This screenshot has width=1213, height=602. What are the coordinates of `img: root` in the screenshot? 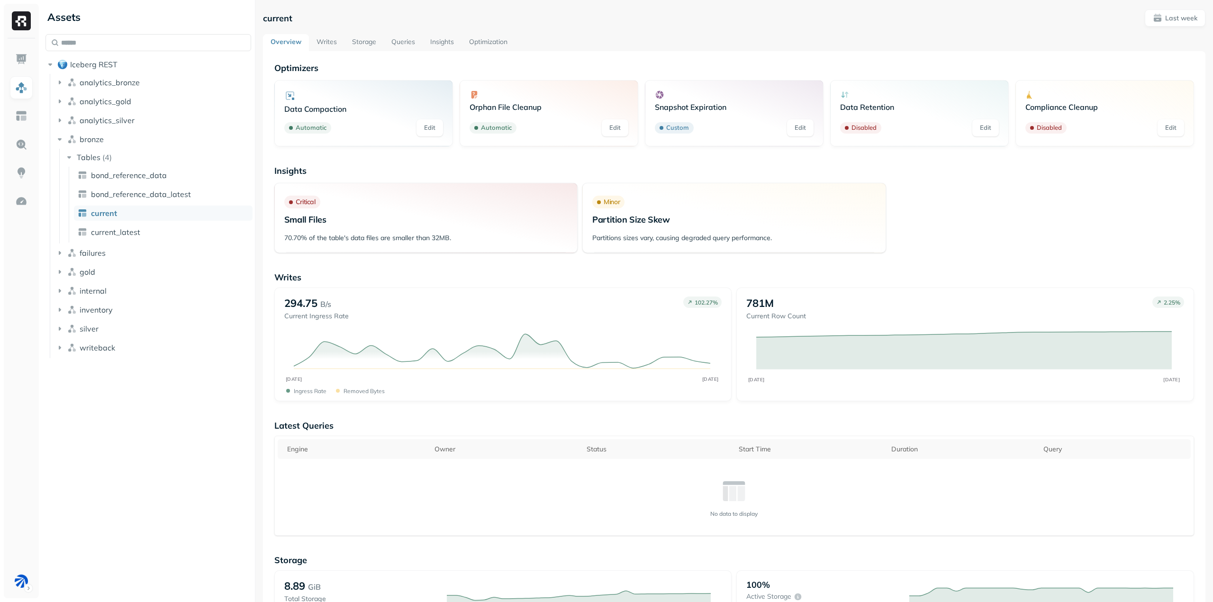 It's located at (63, 64).